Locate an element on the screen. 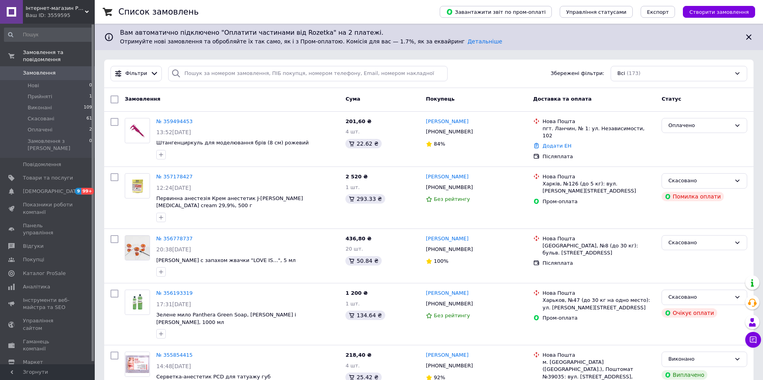 The image size is (763, 380). div: 22.62 ₴ is located at coordinates (363, 144).